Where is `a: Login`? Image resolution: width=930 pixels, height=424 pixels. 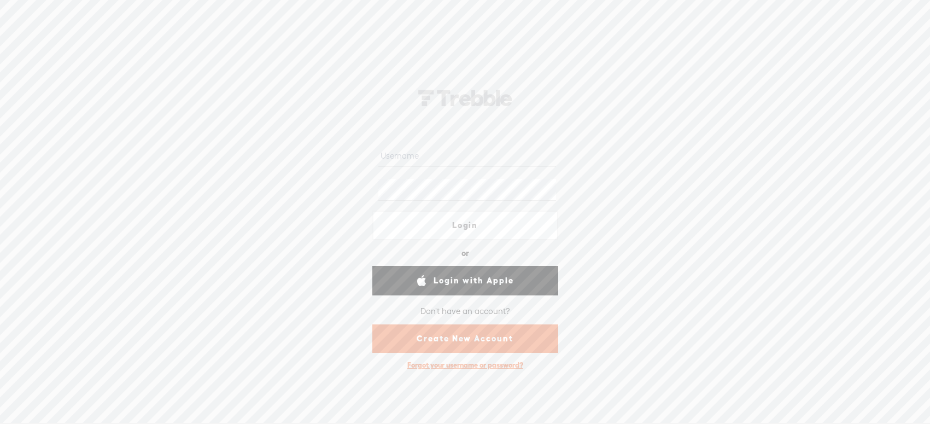
a: Login is located at coordinates (465, 225).